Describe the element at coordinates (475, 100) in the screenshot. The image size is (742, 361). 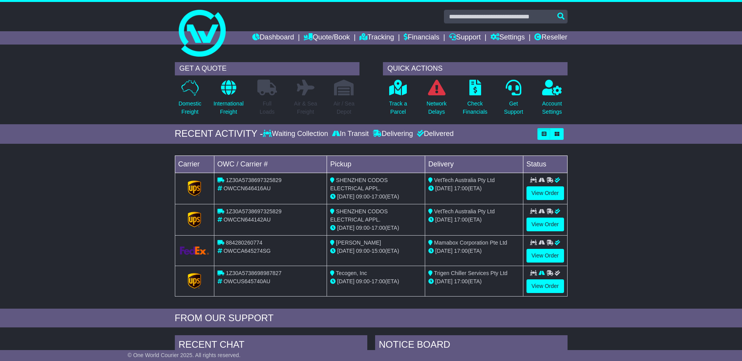
I see `a: CheckFinancials` at that location.